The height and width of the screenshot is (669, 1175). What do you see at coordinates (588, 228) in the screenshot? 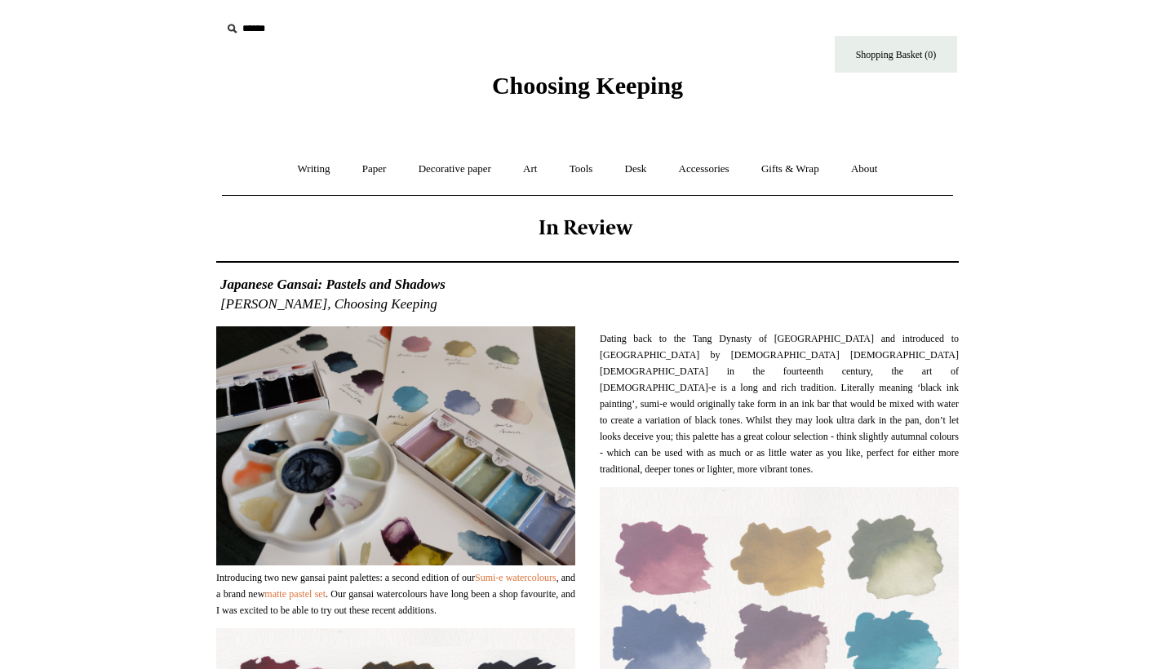
I see `img: pf-56a1cc1f--Choosing-Keeping-In-Review-Header09_1200x.jpg` at bounding box center [588, 228].